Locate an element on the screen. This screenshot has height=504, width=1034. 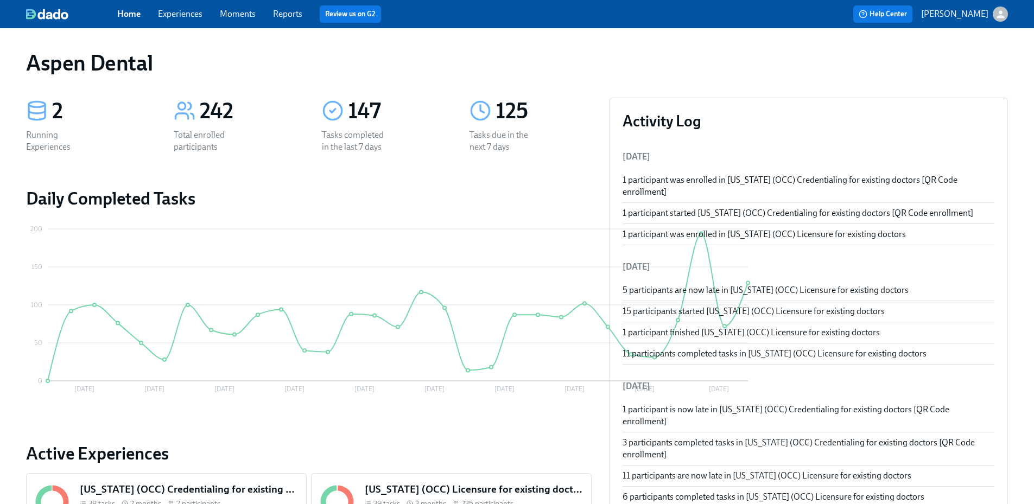
a: Moments is located at coordinates (238, 14).